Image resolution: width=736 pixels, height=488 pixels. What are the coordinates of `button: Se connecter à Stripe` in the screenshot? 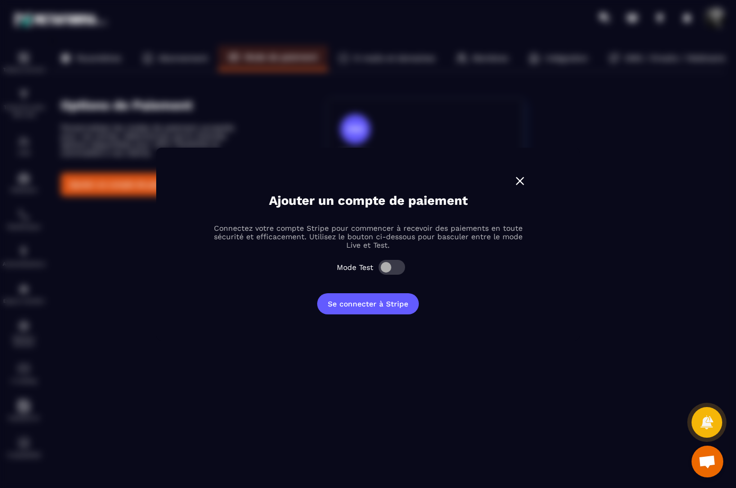 It's located at (368, 304).